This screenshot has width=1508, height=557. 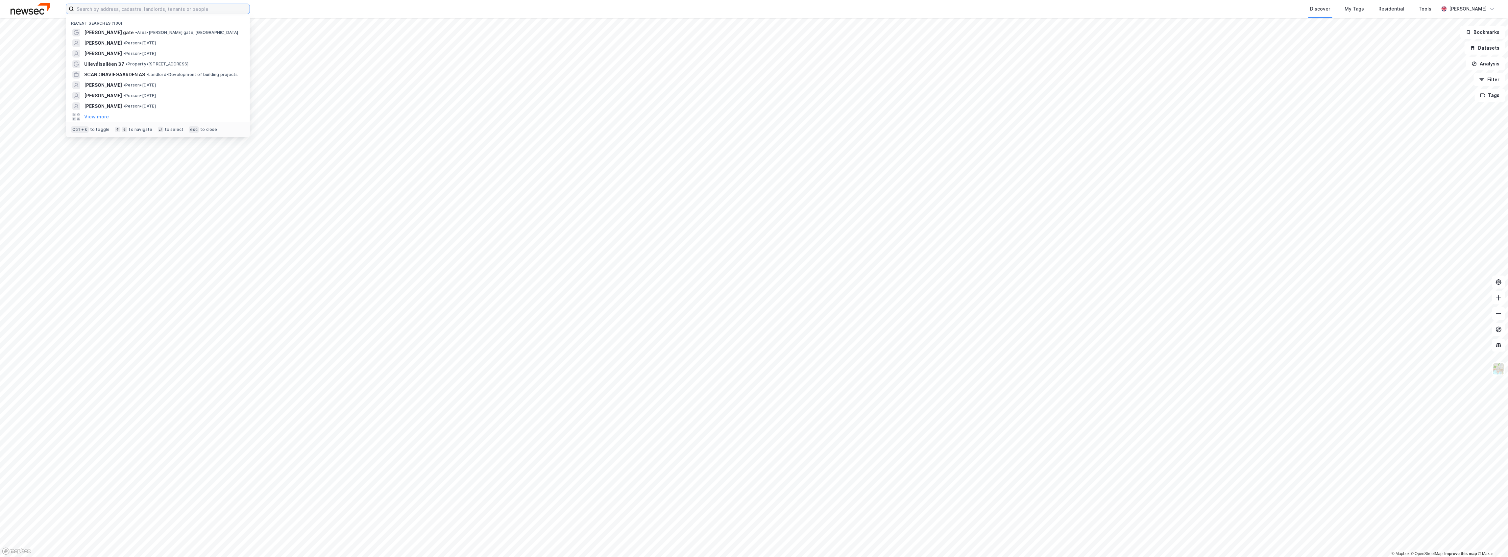 What do you see at coordinates (1490, 95) in the screenshot?
I see `button: Tags` at bounding box center [1490, 95].